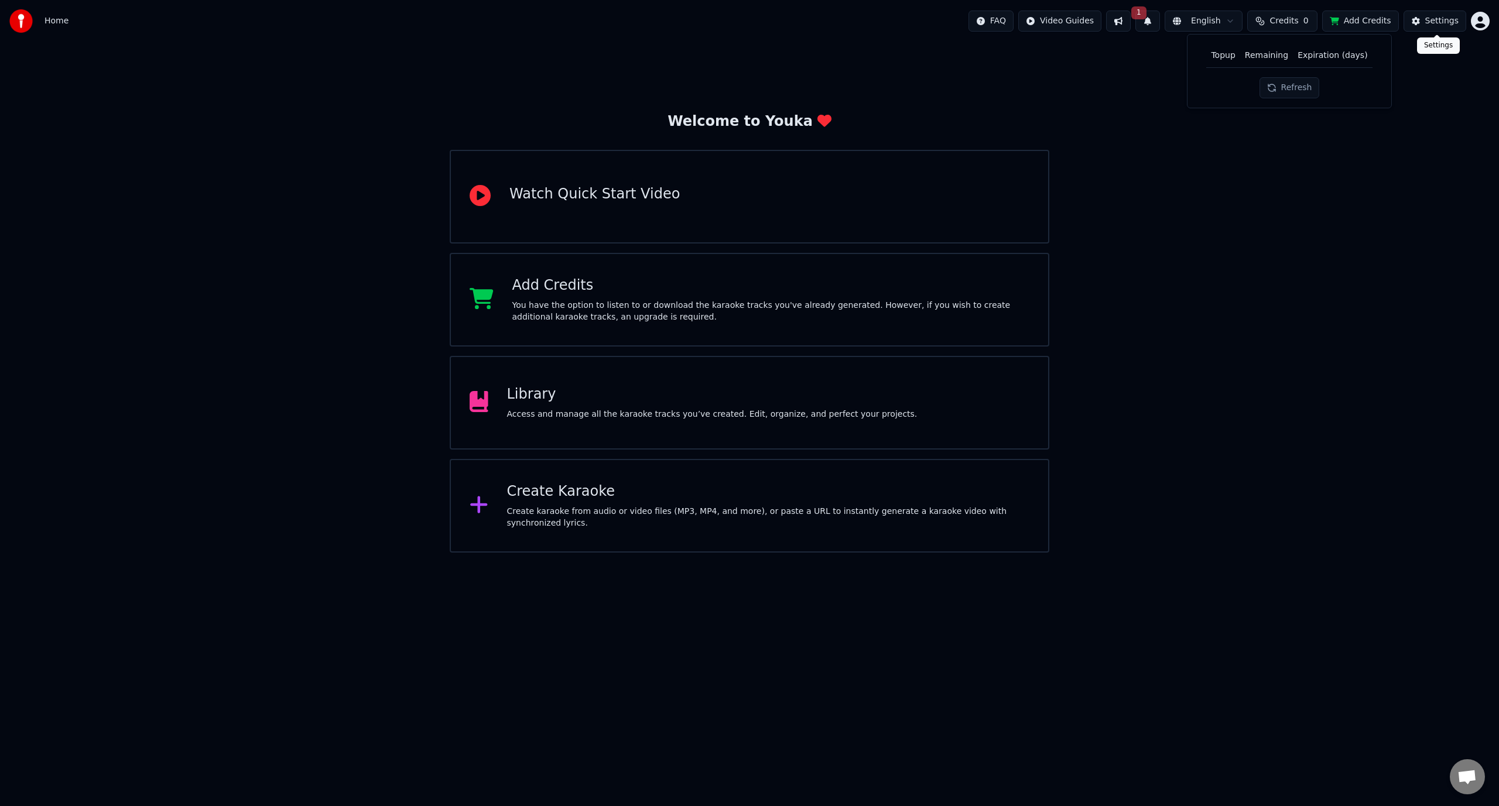 The image size is (1499, 806). Describe the element at coordinates (1360, 21) in the screenshot. I see `button: Add Credits` at that location.